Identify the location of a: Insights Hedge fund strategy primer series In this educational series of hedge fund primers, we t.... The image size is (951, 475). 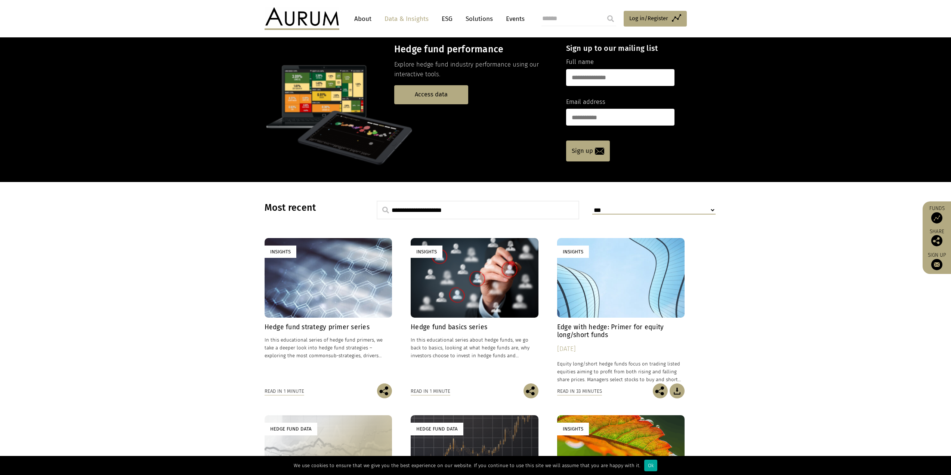
(329, 311).